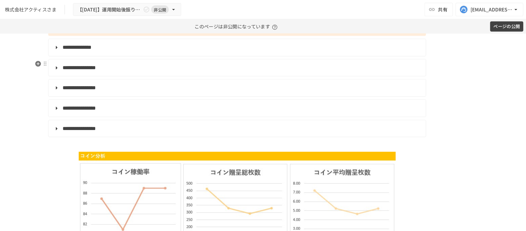 The height and width of the screenshot is (231, 526). I want to click on button: ページの公開, so click(509, 24).